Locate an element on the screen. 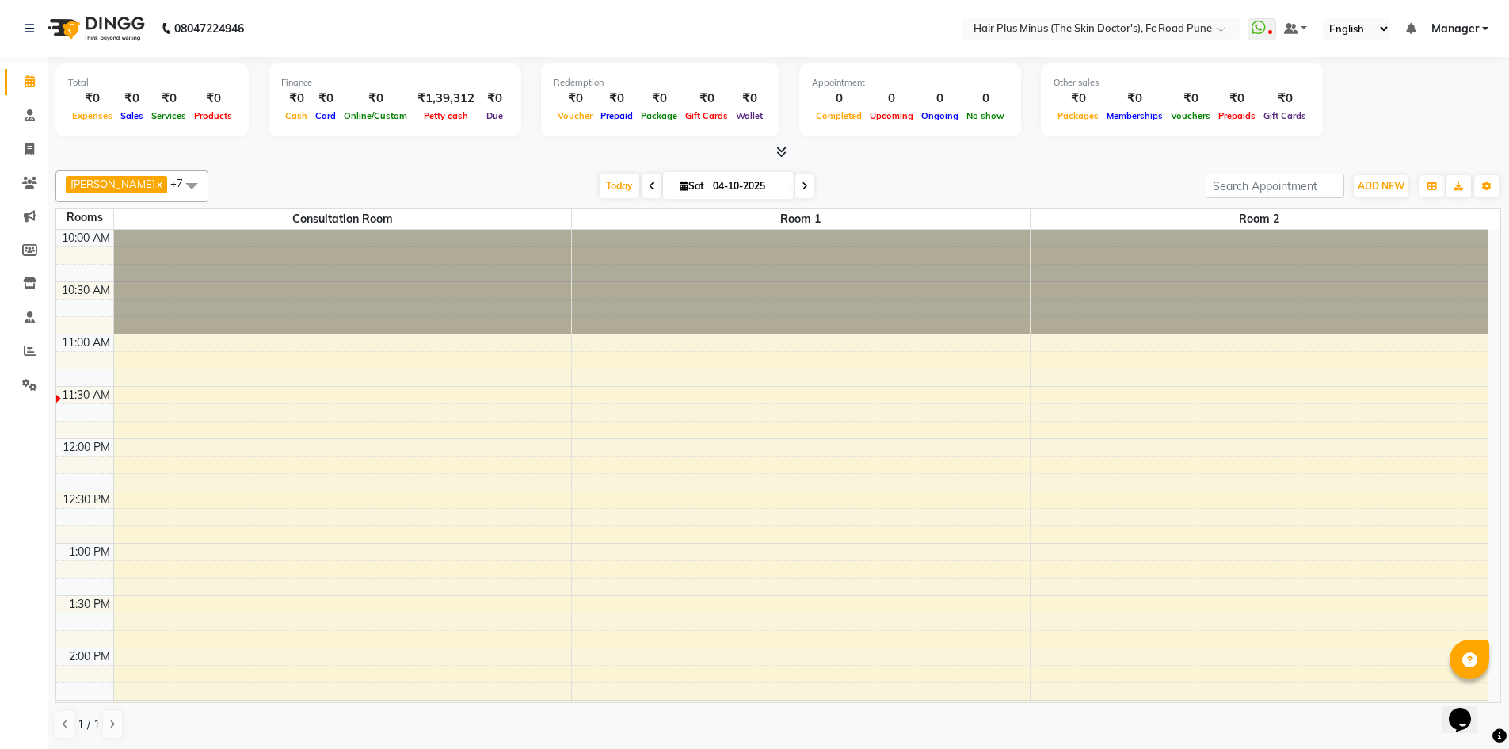 The image size is (1509, 749). div: Rooms is located at coordinates (85, 217).